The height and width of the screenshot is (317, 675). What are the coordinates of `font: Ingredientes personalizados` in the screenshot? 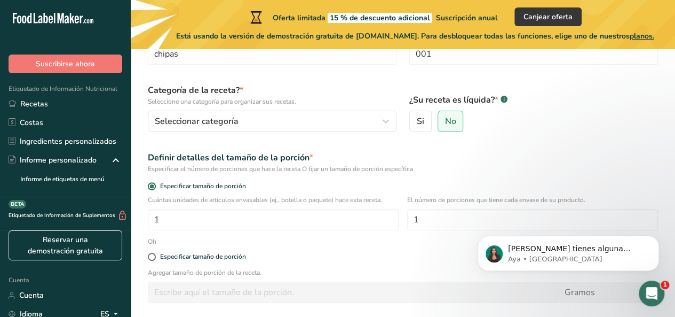 It's located at (68, 141).